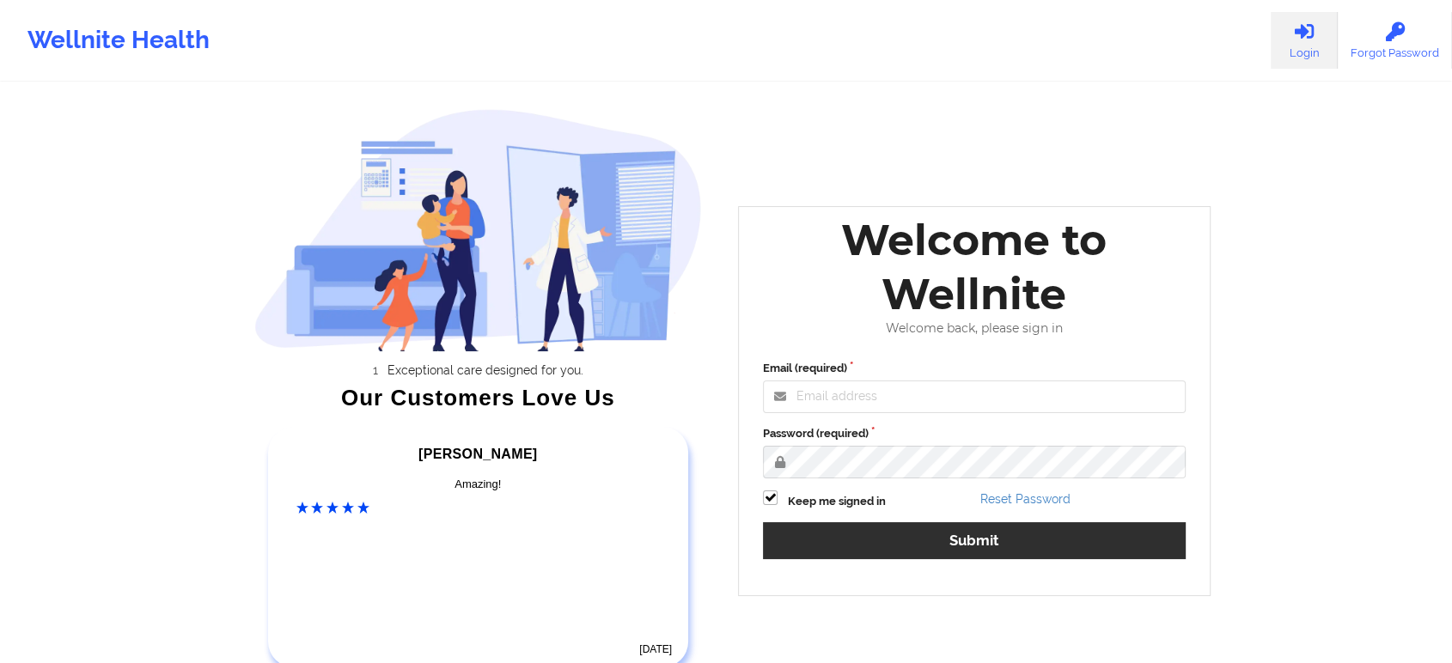  Describe the element at coordinates (1025, 499) in the screenshot. I see `a: Reset Password` at that location.